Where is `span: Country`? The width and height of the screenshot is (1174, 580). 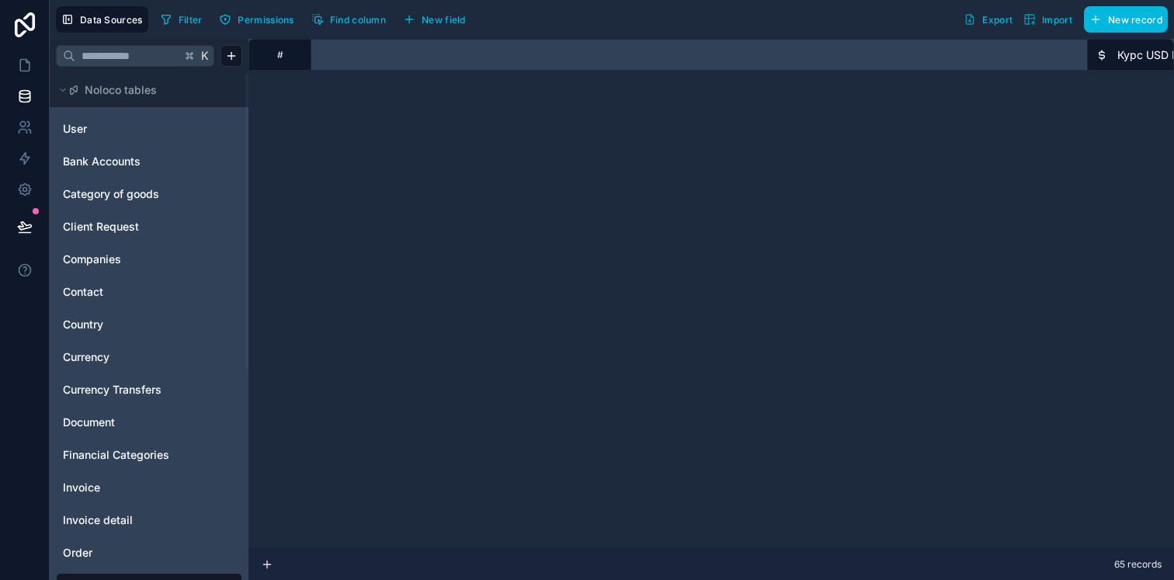 span: Country is located at coordinates (83, 325).